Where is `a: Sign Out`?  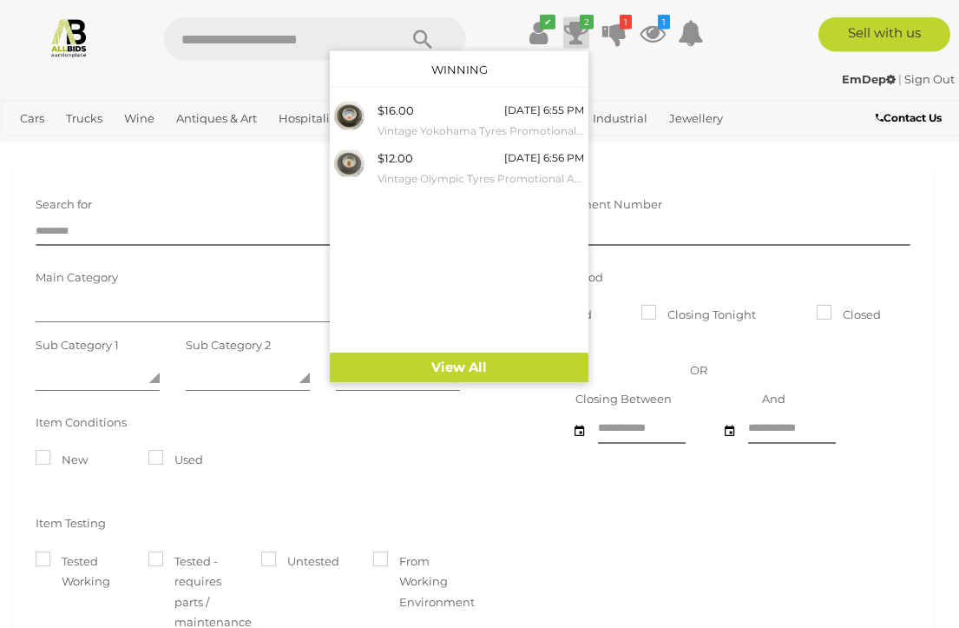
a: Sign Out is located at coordinates (930, 79).